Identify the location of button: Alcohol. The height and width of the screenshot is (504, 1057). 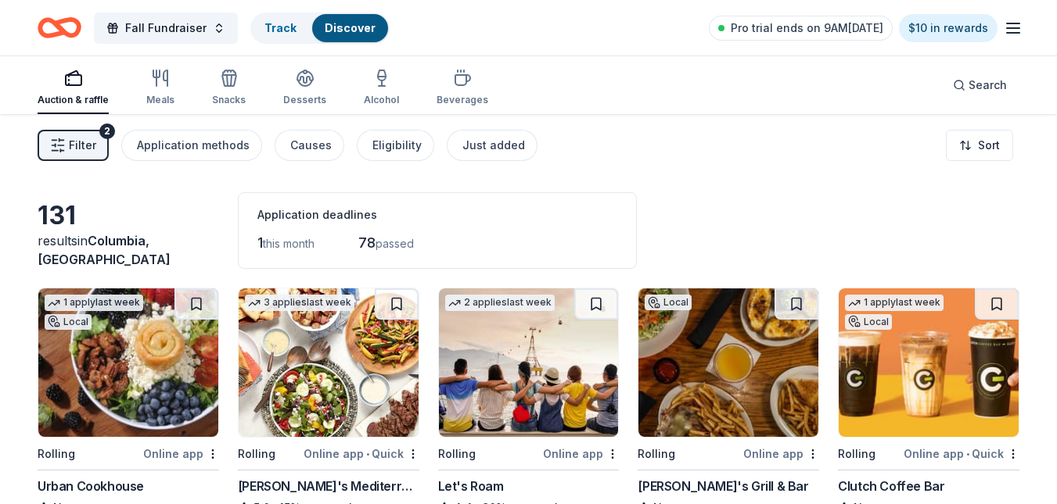
(381, 88).